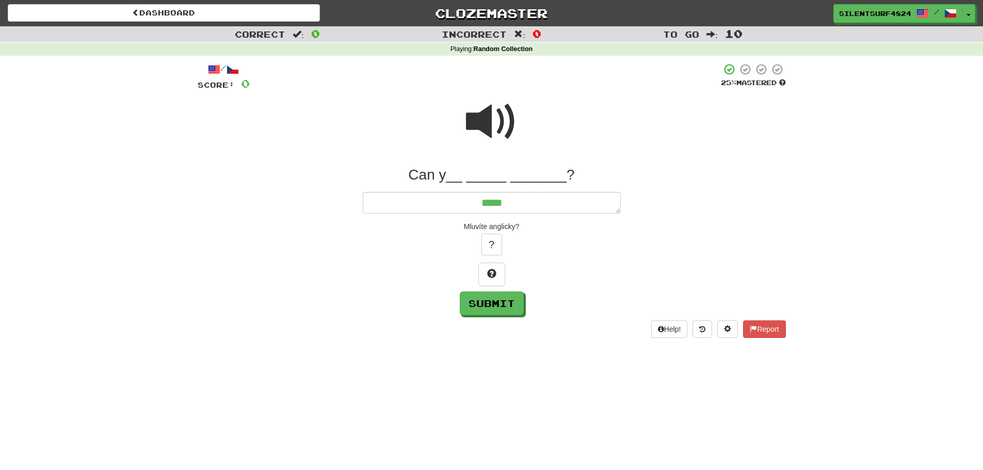 This screenshot has width=983, height=470. I want to click on button: Hint!, so click(492, 274).